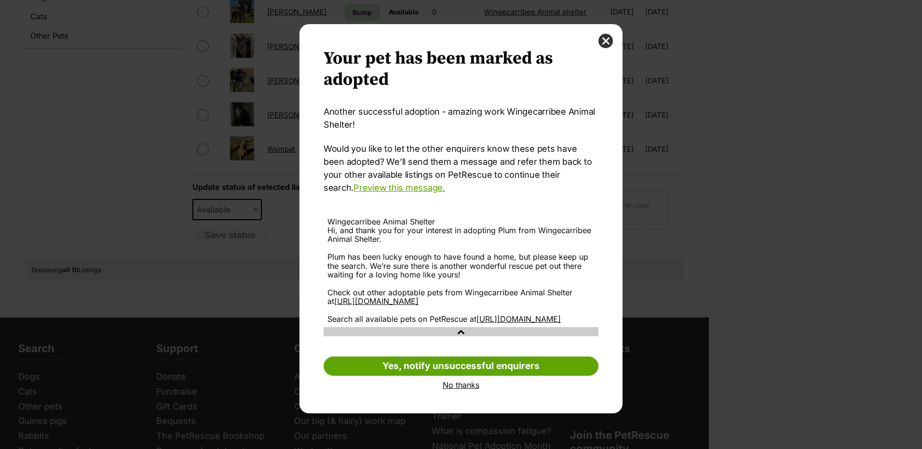  I want to click on a: Yes, notify unsuccessful enquirers, so click(461, 366).